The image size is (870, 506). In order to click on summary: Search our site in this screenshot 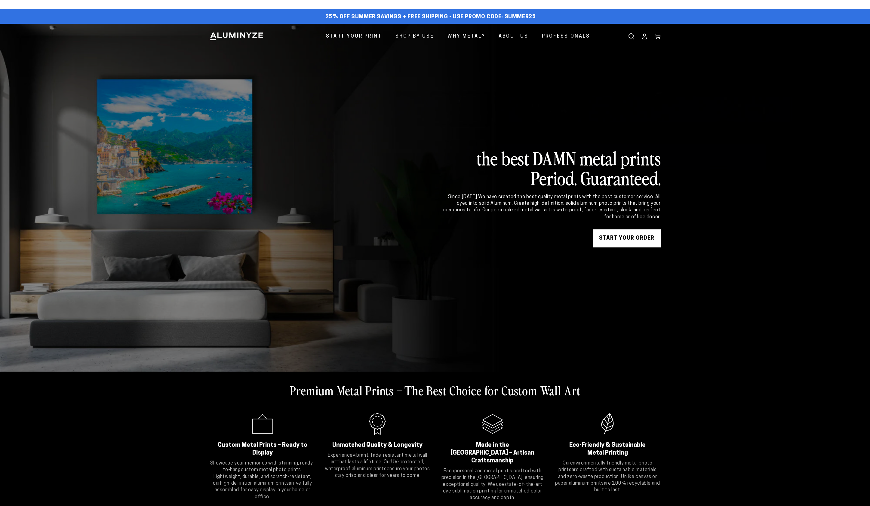, I will do `click(631, 36)`.